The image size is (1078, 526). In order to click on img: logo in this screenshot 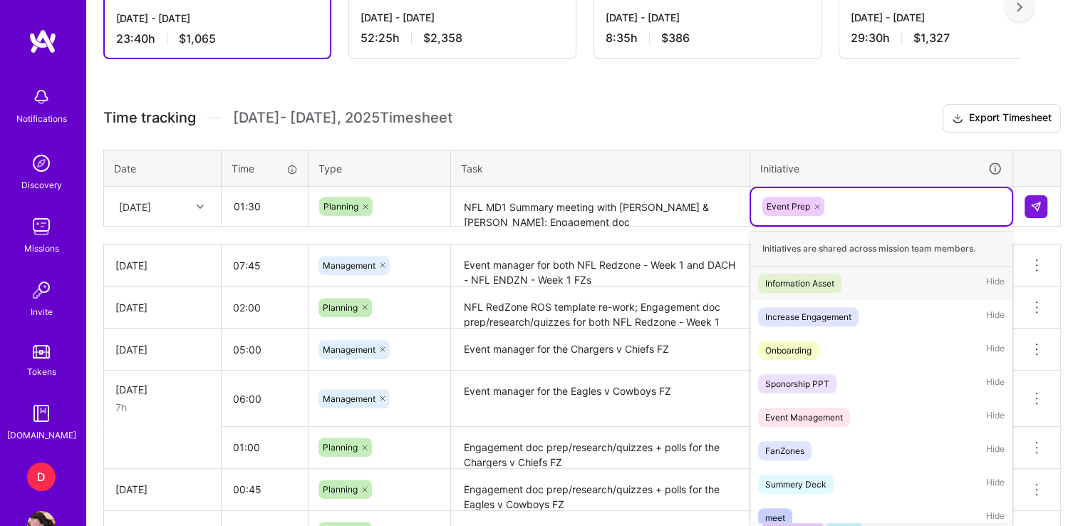, I will do `click(43, 41)`.